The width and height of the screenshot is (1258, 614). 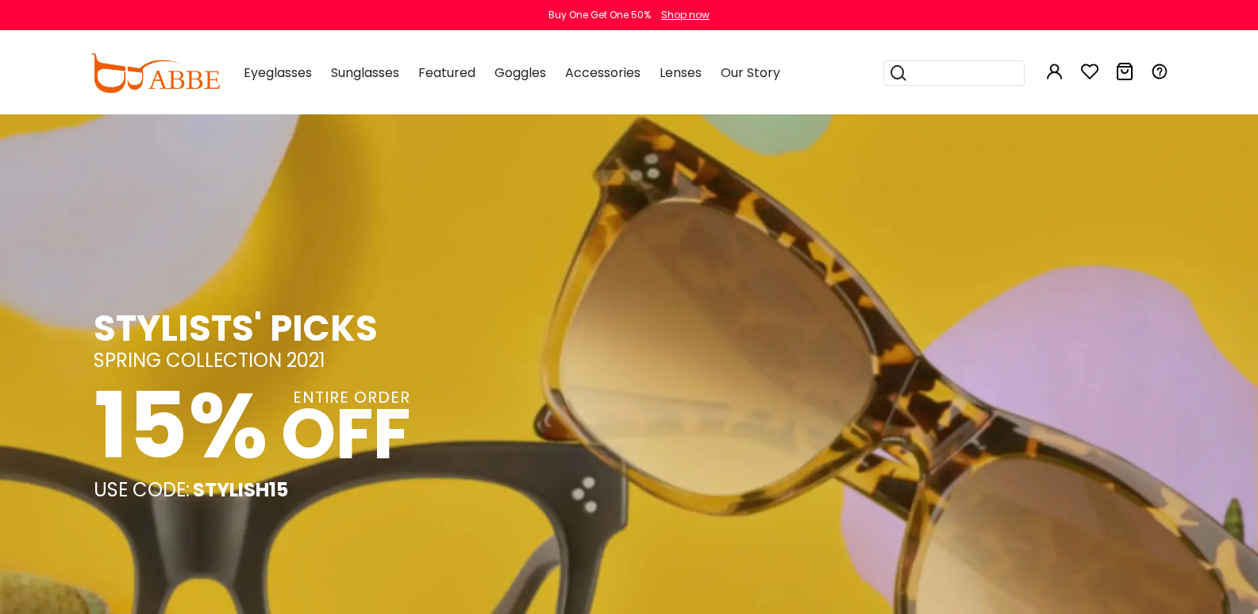 I want to click on div: USE CODE:, so click(x=141, y=490).